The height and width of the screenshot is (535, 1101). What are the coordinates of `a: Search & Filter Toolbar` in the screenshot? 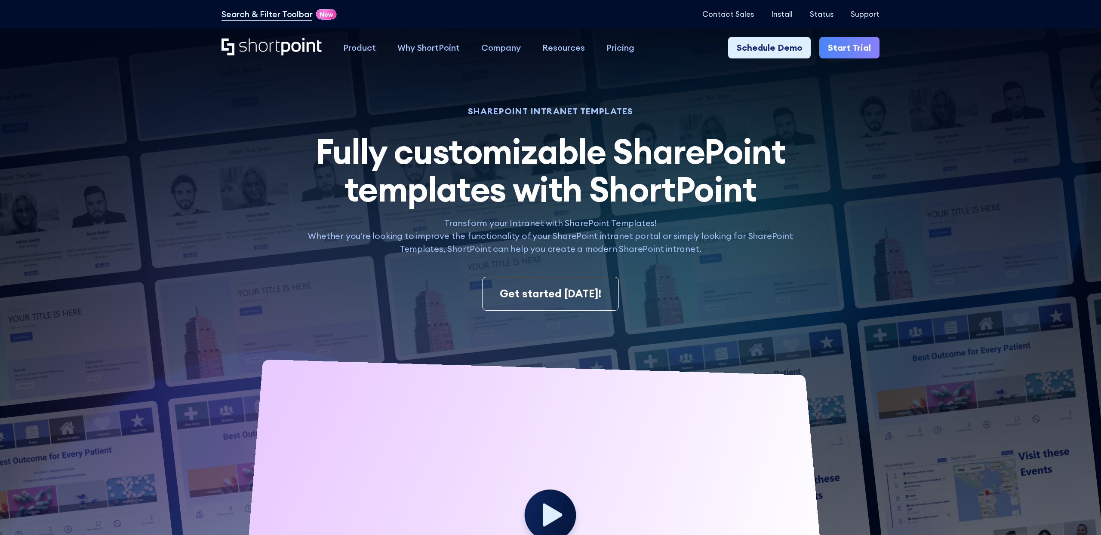 It's located at (267, 14).